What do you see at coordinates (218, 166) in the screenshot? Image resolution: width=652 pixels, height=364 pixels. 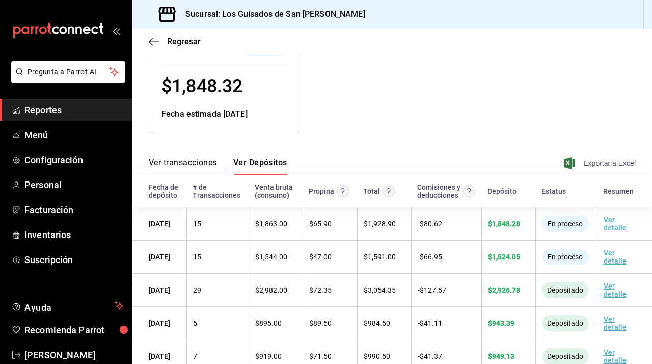 I see `div: navigation tabs` at bounding box center [218, 166].